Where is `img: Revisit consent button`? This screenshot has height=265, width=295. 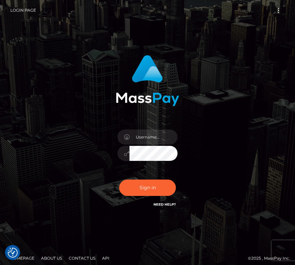 img: Revisit consent button is located at coordinates (13, 253).